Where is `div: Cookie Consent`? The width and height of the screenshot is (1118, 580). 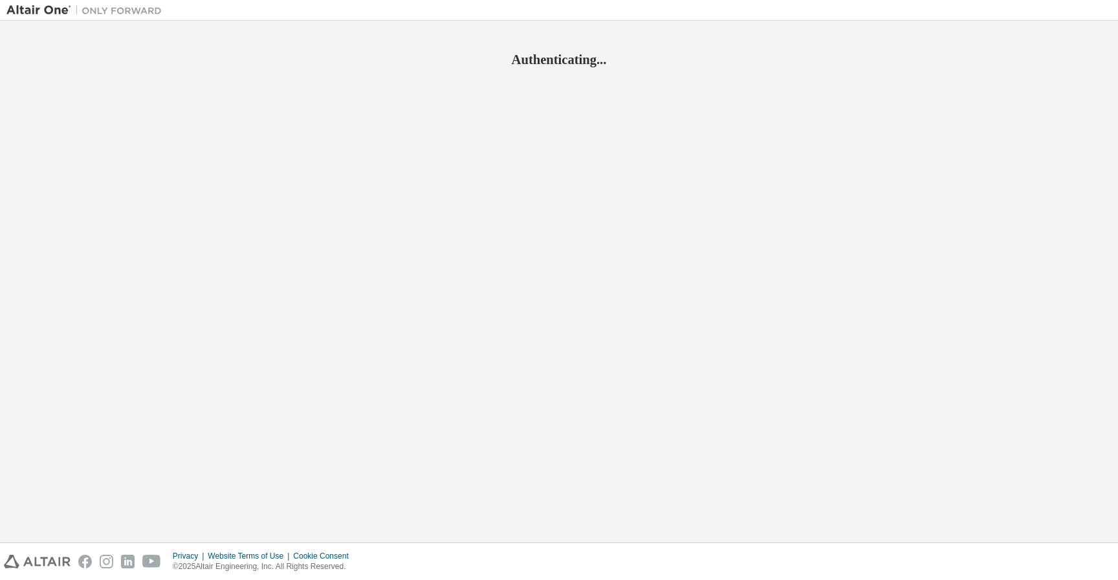 div: Cookie Consent is located at coordinates (324, 556).